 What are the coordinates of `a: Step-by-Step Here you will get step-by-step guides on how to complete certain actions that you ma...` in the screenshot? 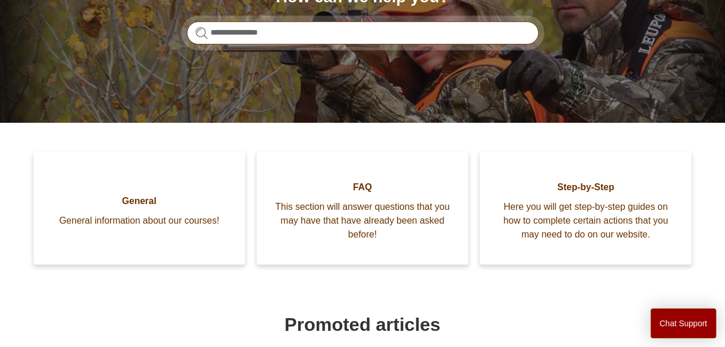 It's located at (585, 208).